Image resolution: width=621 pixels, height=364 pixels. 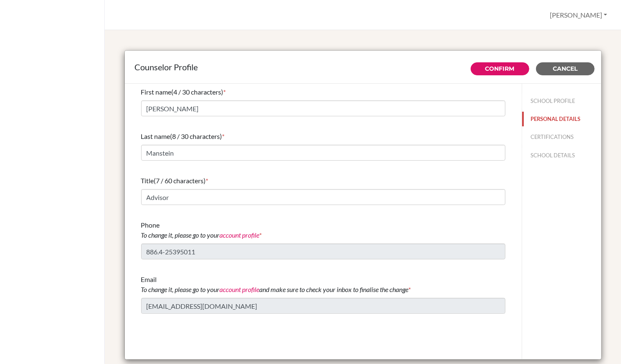 I want to click on span: (8 / 30 characters), so click(x=196, y=136).